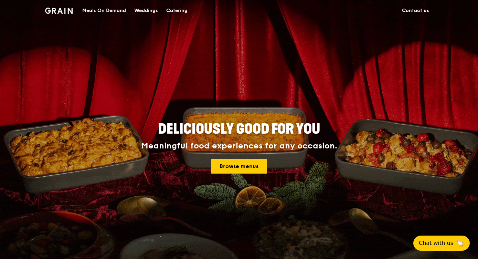 This screenshot has height=259, width=478. I want to click on a: Weddings, so click(146, 11).